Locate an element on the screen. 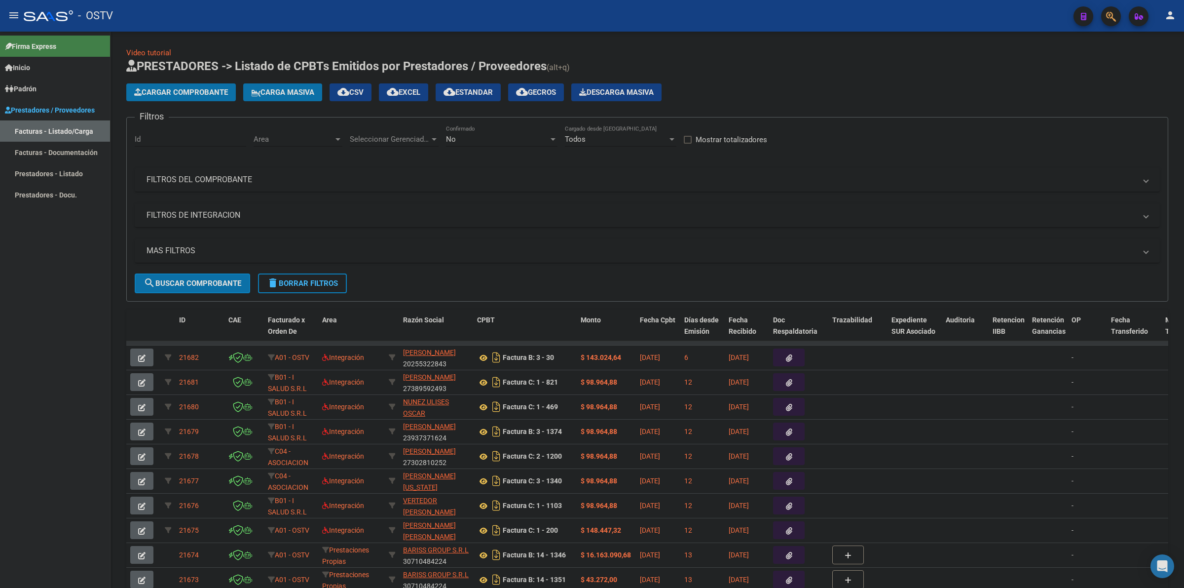  mat-panel-title: MAS FILTROS is located at coordinates (641, 251).